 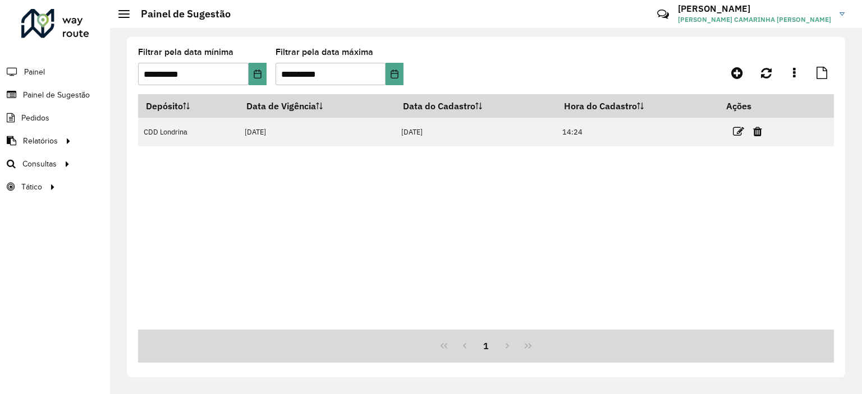 What do you see at coordinates (486, 346) in the screenshot?
I see `button: 1` at bounding box center [486, 346].